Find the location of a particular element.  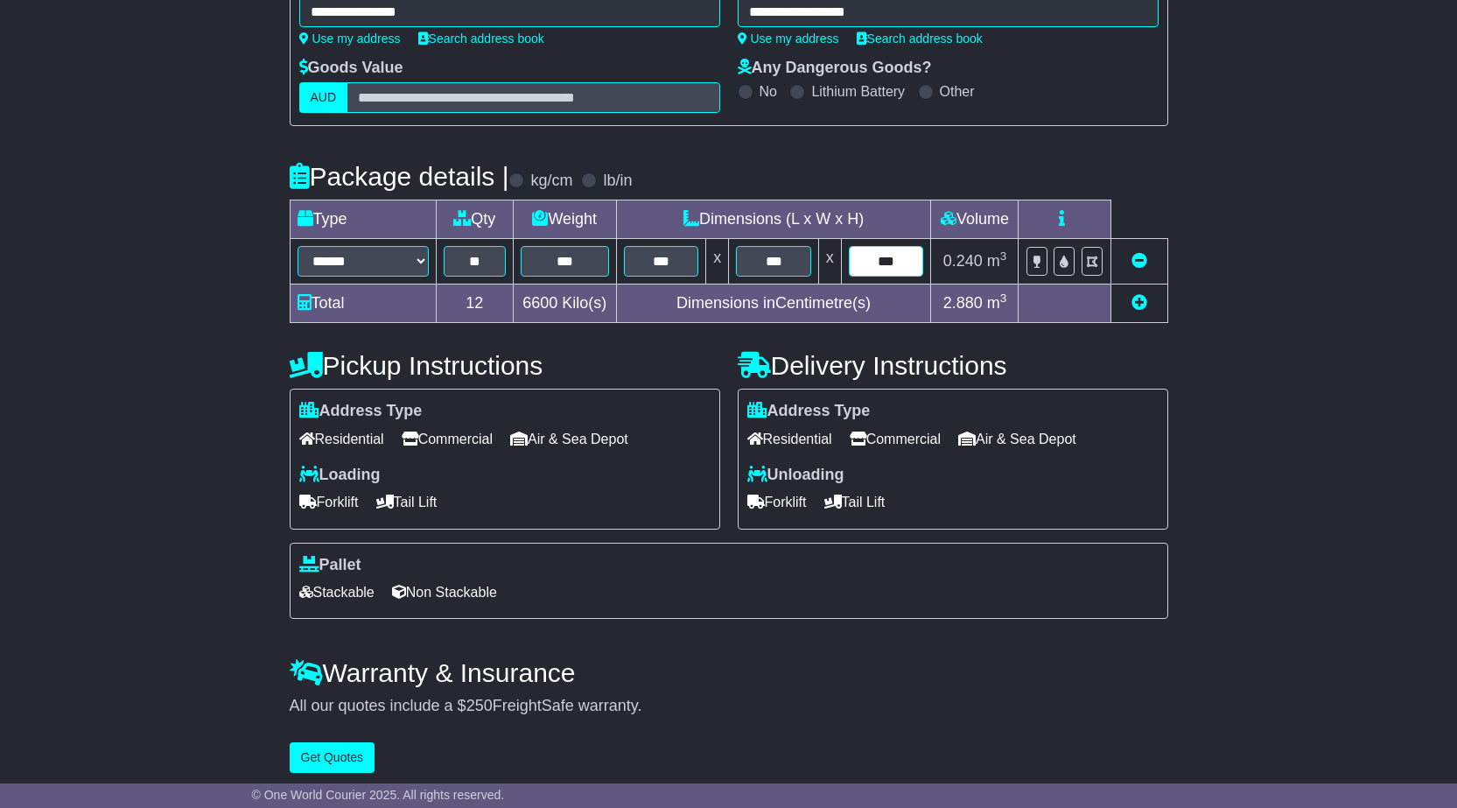

a: Remove this item is located at coordinates (1139, 261).